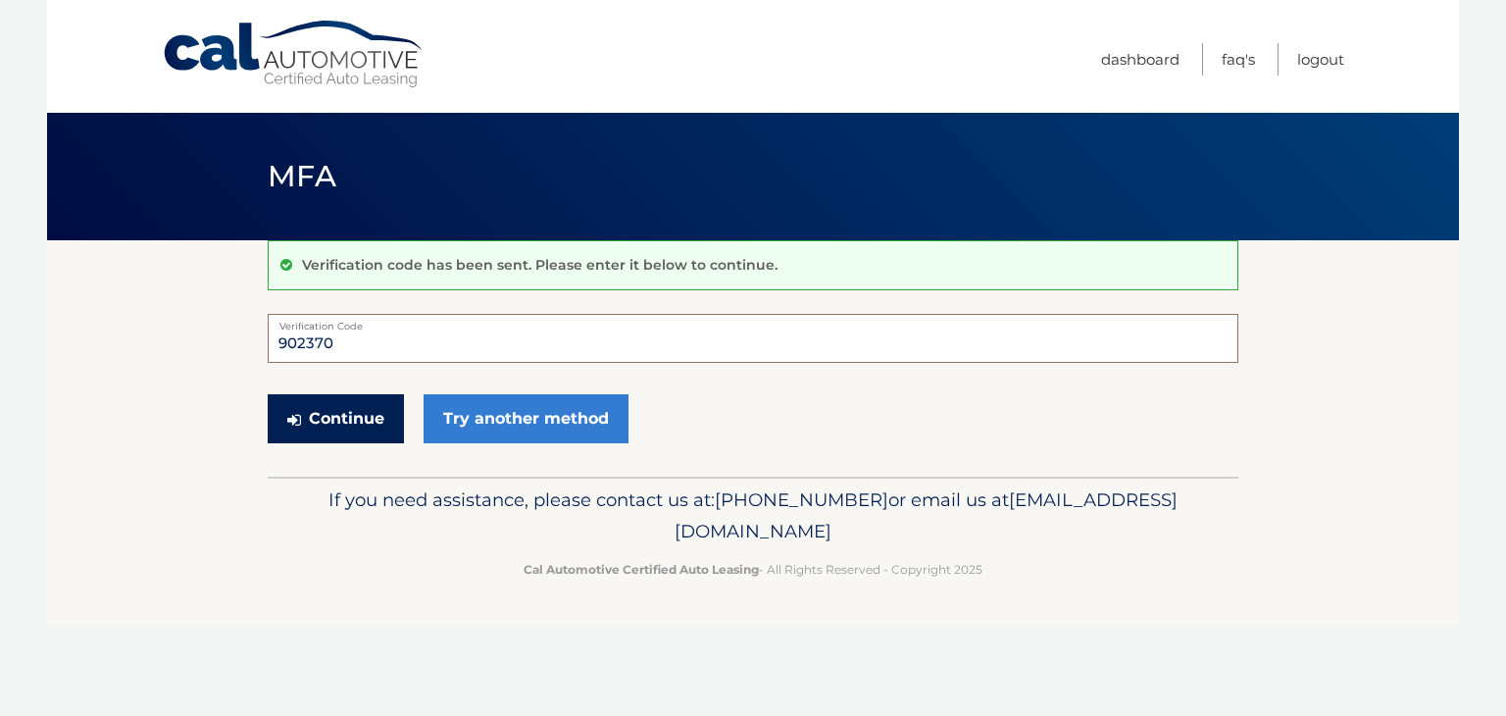 Image resolution: width=1506 pixels, height=716 pixels. What do you see at coordinates (753, 516) in the screenshot?
I see `p: If you need assistance, please contact us at: or email us at` at bounding box center [753, 516].